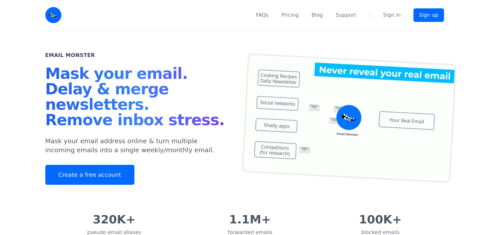 The width and height of the screenshot is (489, 235). What do you see at coordinates (137, 98) in the screenshot?
I see `h1: Mask your email. Delay & merge newsletters. Remove inbox stress.` at bounding box center [137, 98].